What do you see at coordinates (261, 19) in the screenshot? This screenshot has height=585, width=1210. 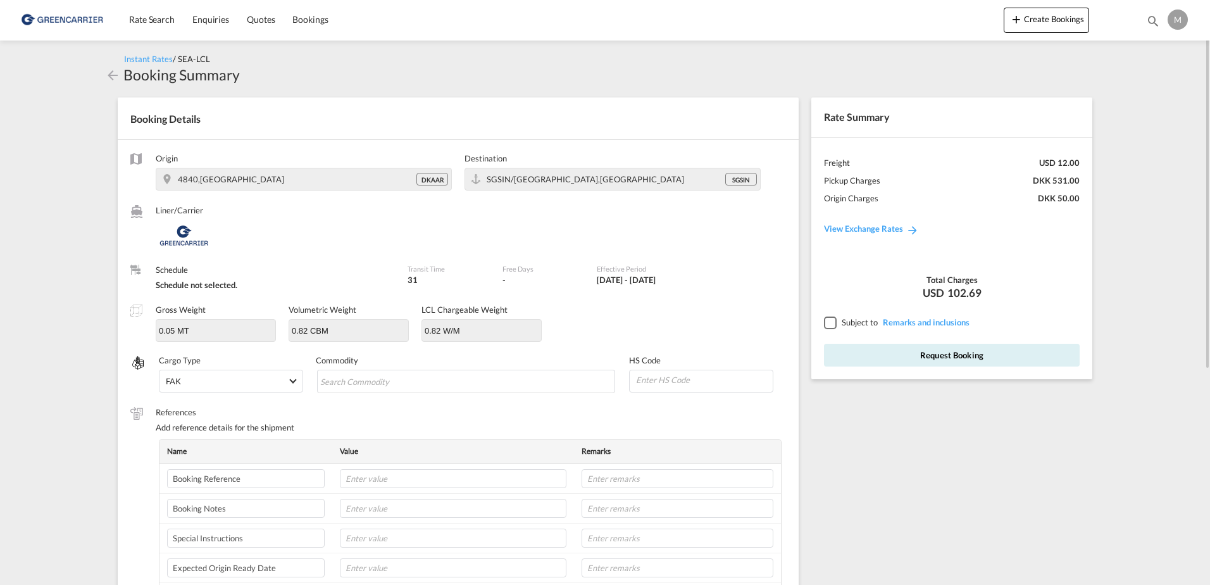 I see `span: Quotes` at bounding box center [261, 19].